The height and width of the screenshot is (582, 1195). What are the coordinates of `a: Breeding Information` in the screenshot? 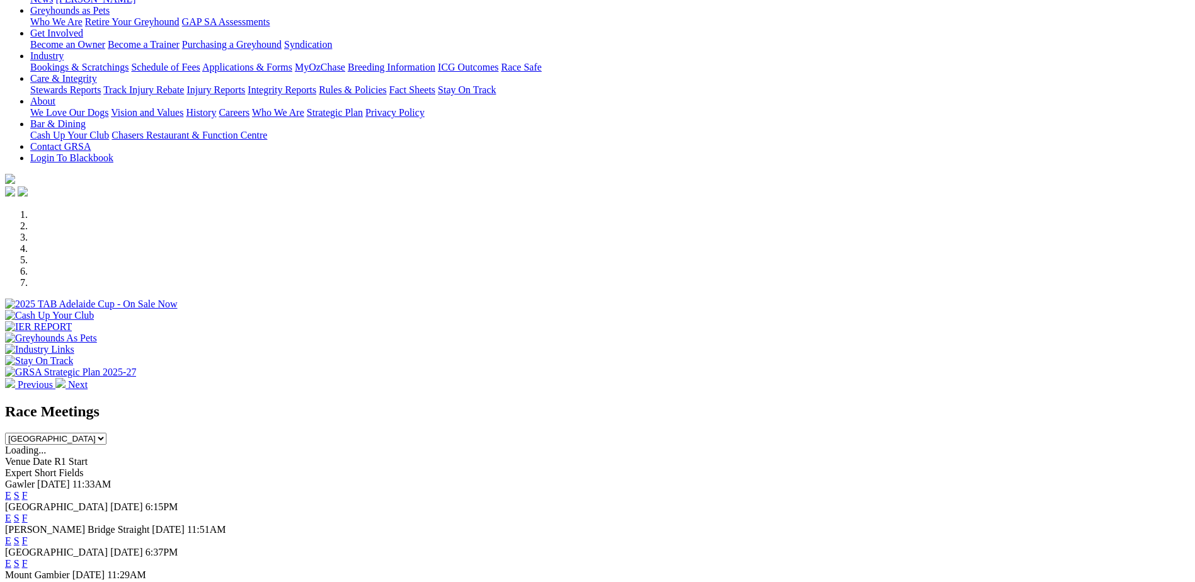 It's located at (391, 67).